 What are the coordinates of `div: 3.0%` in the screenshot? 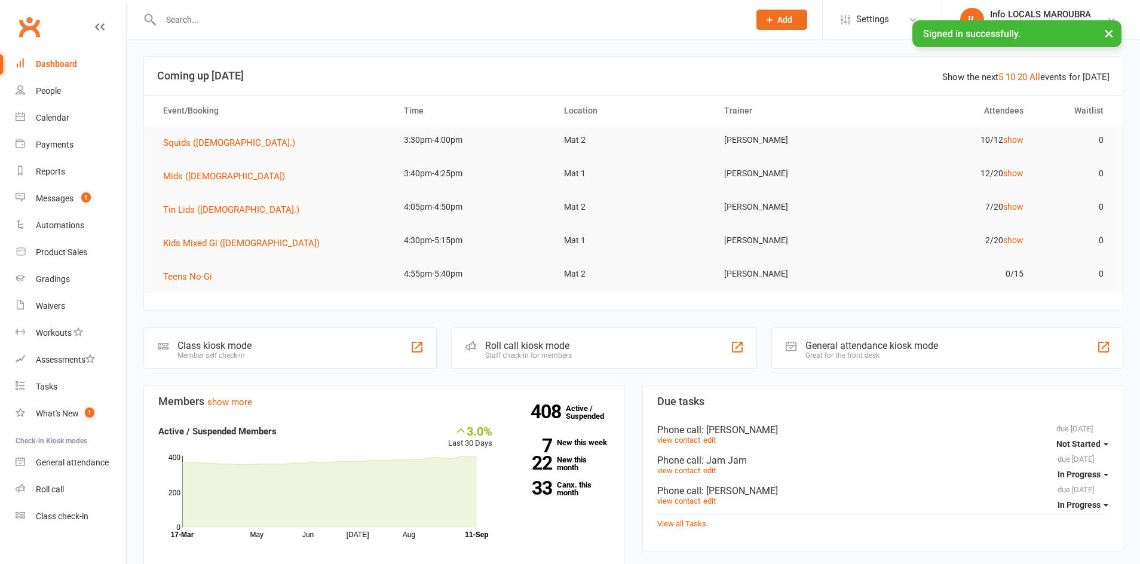 It's located at (470, 431).